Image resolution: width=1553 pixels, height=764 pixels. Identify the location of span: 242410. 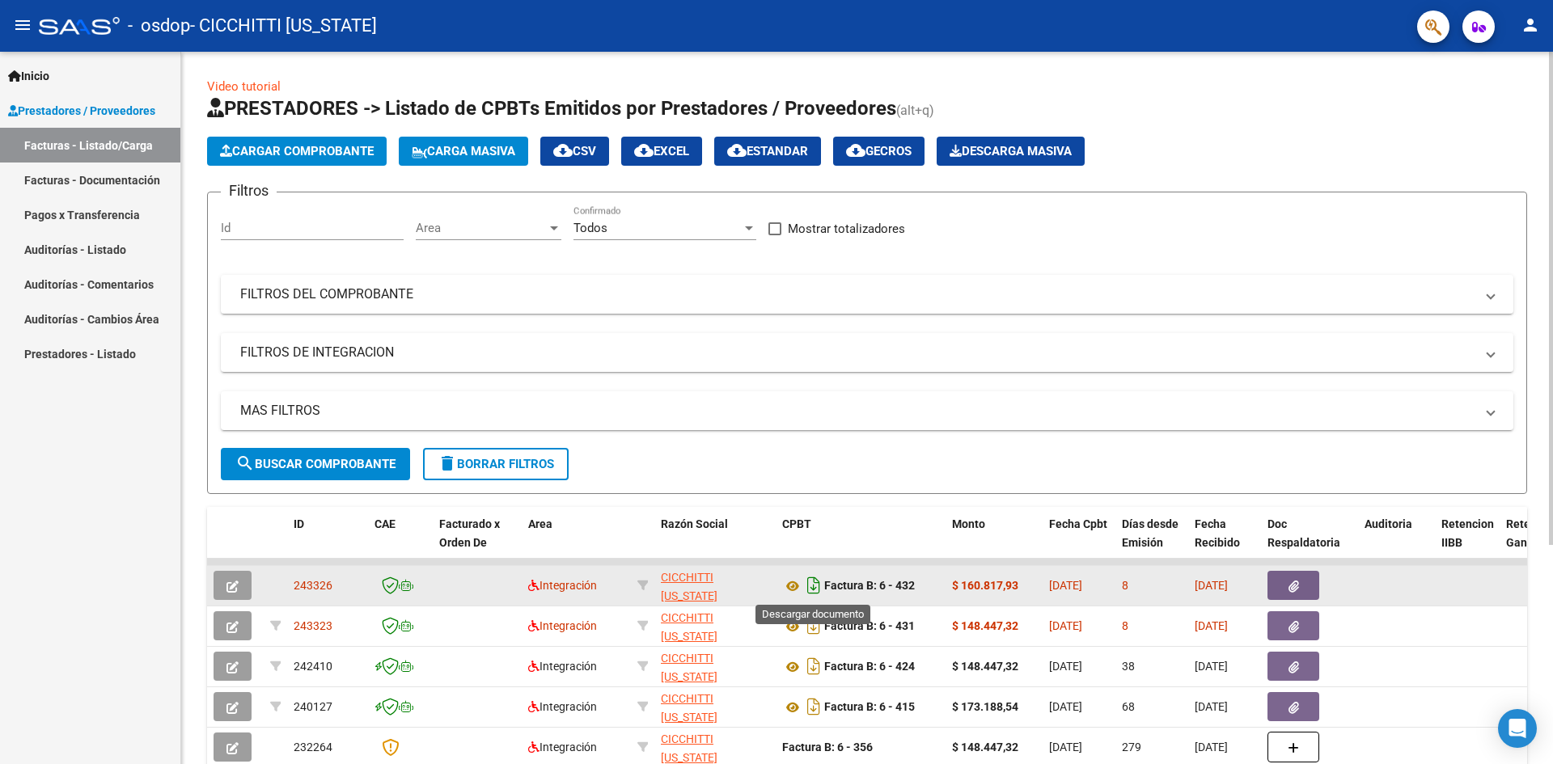
(313, 666).